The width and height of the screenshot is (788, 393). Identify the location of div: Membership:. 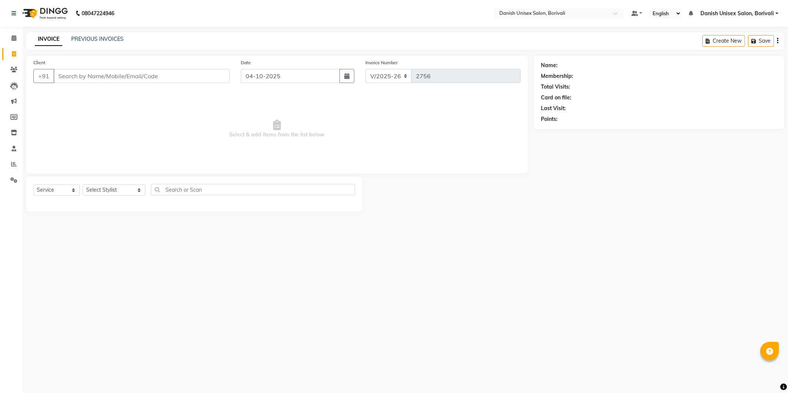
(557, 76).